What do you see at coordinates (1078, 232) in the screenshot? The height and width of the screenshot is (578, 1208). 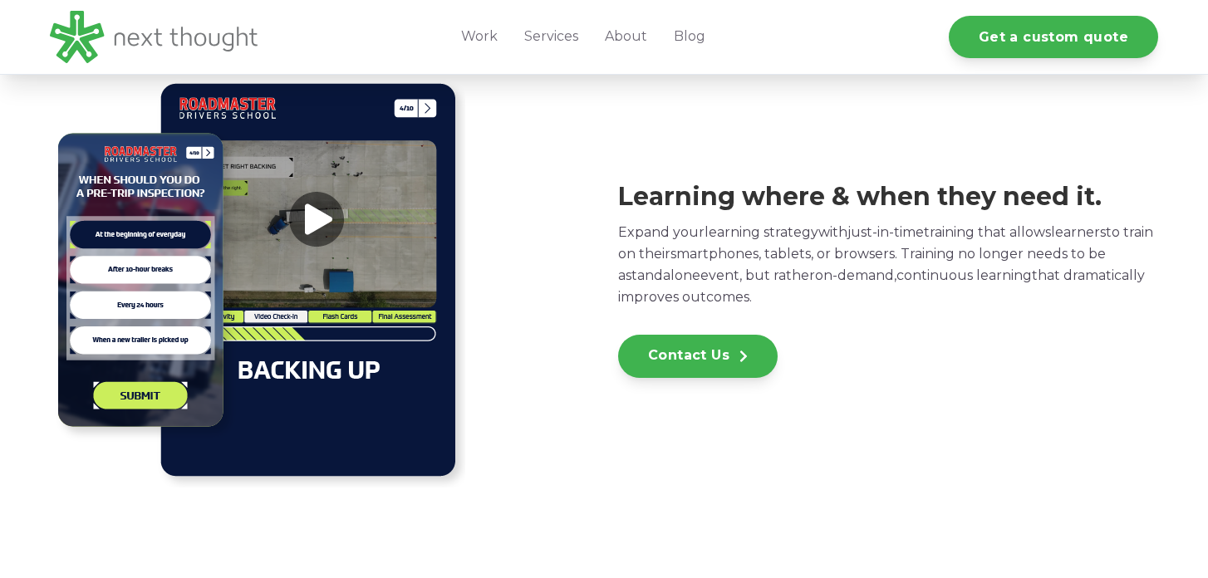 I see `span: learners` at bounding box center [1078, 232].